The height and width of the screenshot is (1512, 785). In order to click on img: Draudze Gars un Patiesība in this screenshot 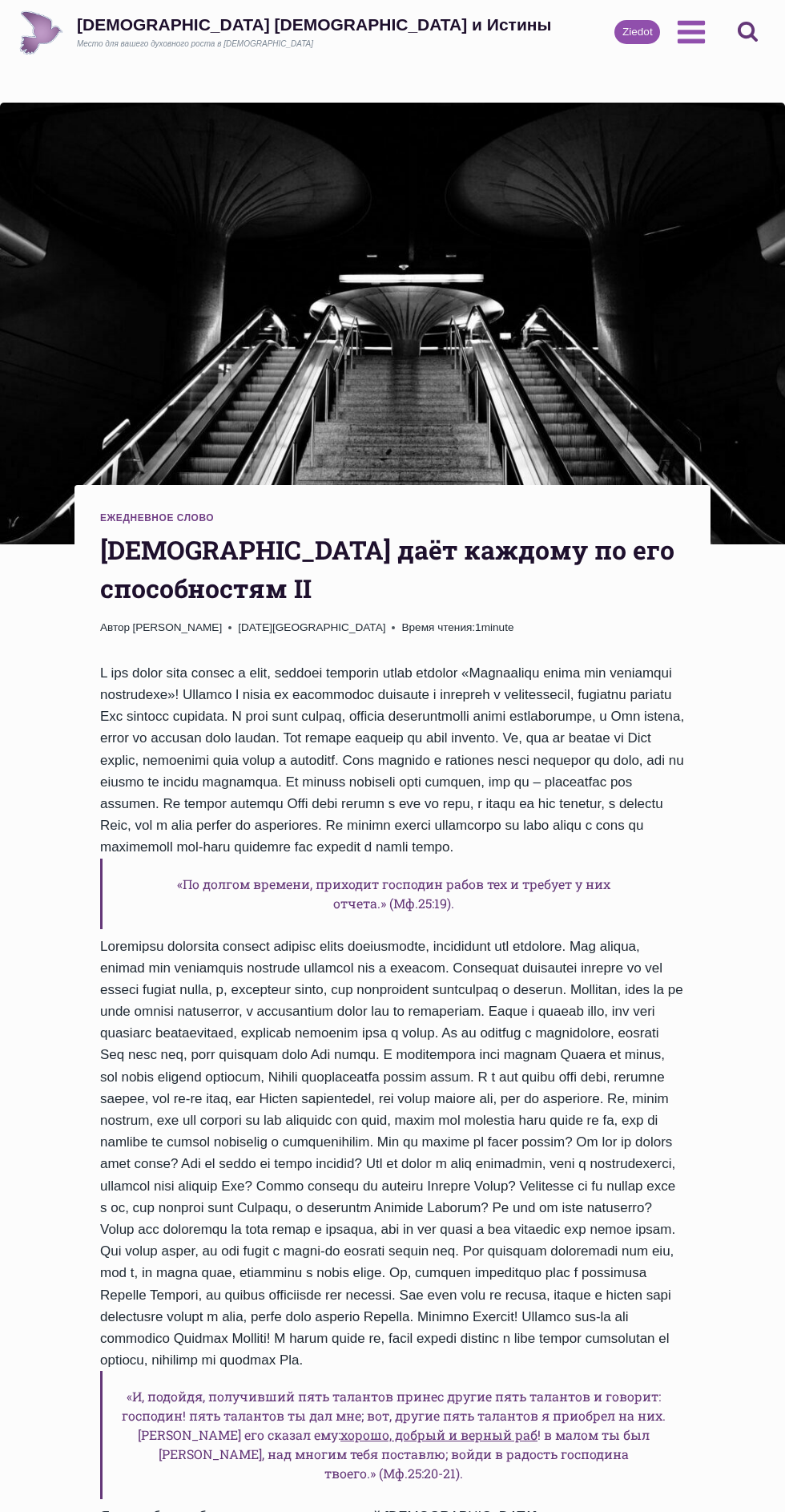, I will do `click(41, 32)`.